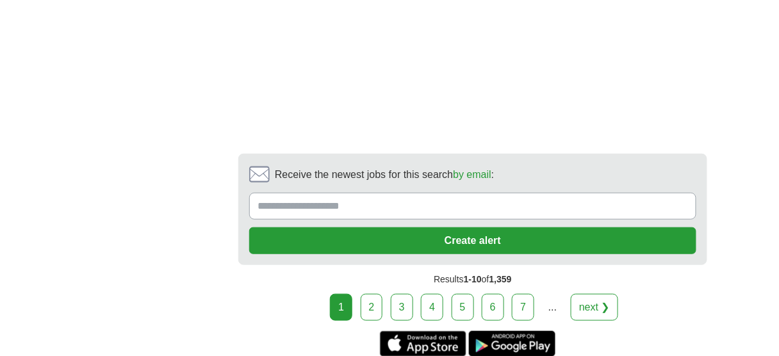 The image size is (779, 356). I want to click on div: Results of, so click(473, 279).